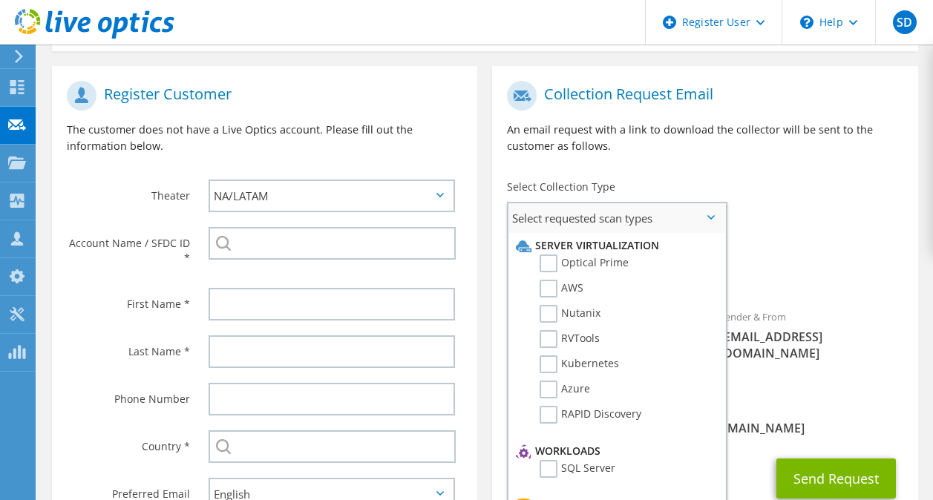  What do you see at coordinates (128, 300) in the screenshot?
I see `label: First Name *` at bounding box center [128, 300].